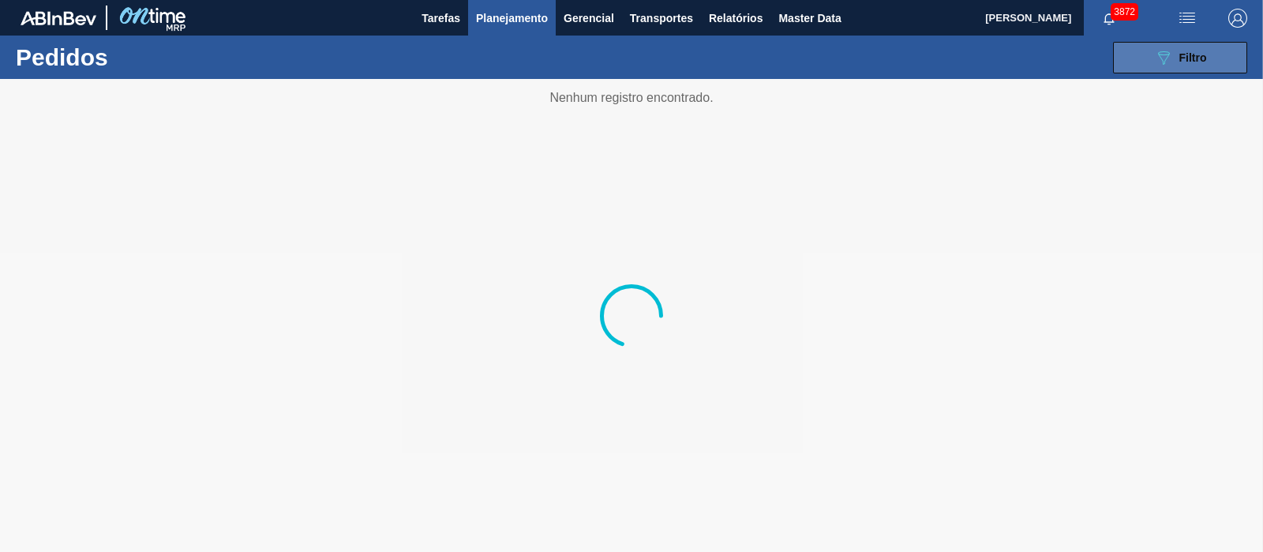 The height and width of the screenshot is (552, 1263). What do you see at coordinates (512, 18) in the screenshot?
I see `span: Planejamento` at bounding box center [512, 18].